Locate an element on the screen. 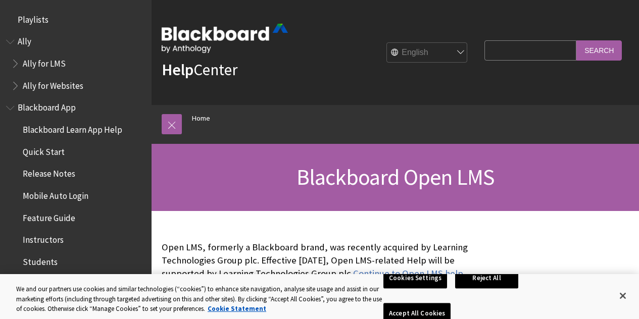 The width and height of the screenshot is (639, 319). strong: Help is located at coordinates (177, 70).